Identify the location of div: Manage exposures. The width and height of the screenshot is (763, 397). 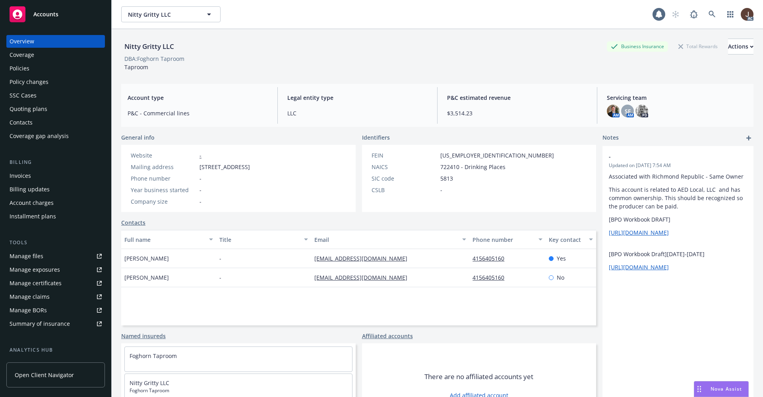
(35, 269).